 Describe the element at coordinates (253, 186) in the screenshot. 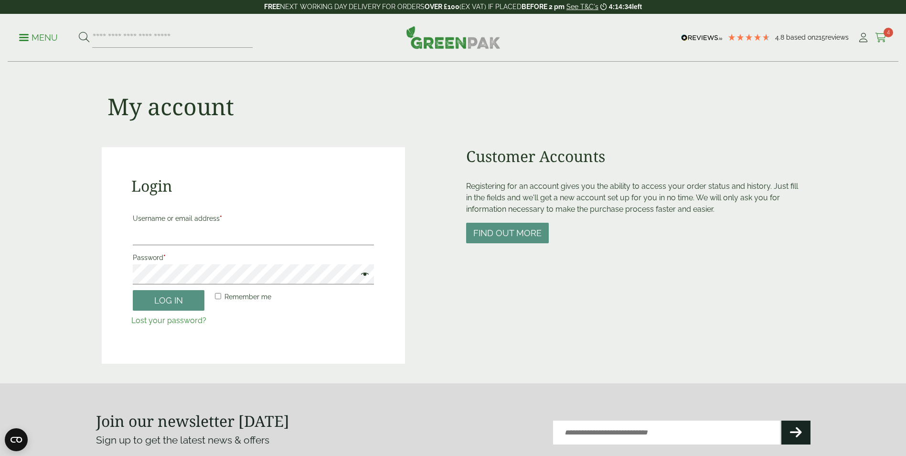

I see `h2: Login` at that location.